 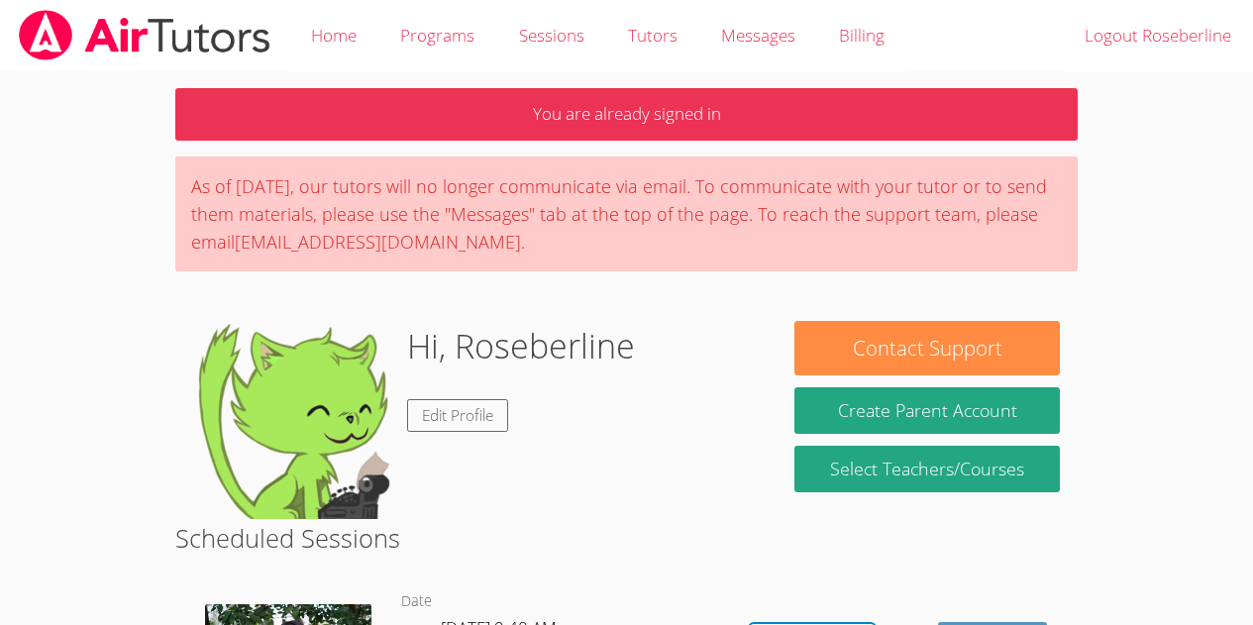 What do you see at coordinates (926, 348) in the screenshot?
I see `button: Contact Support` at bounding box center [926, 348].